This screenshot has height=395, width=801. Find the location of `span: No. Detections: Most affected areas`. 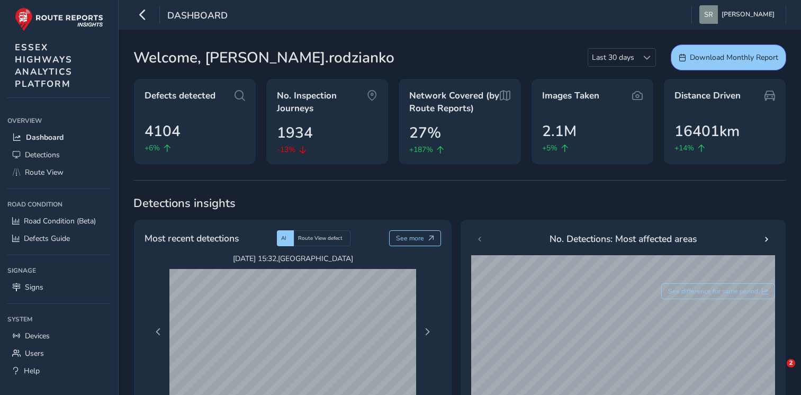

span: No. Detections: Most affected areas is located at coordinates (623, 239).